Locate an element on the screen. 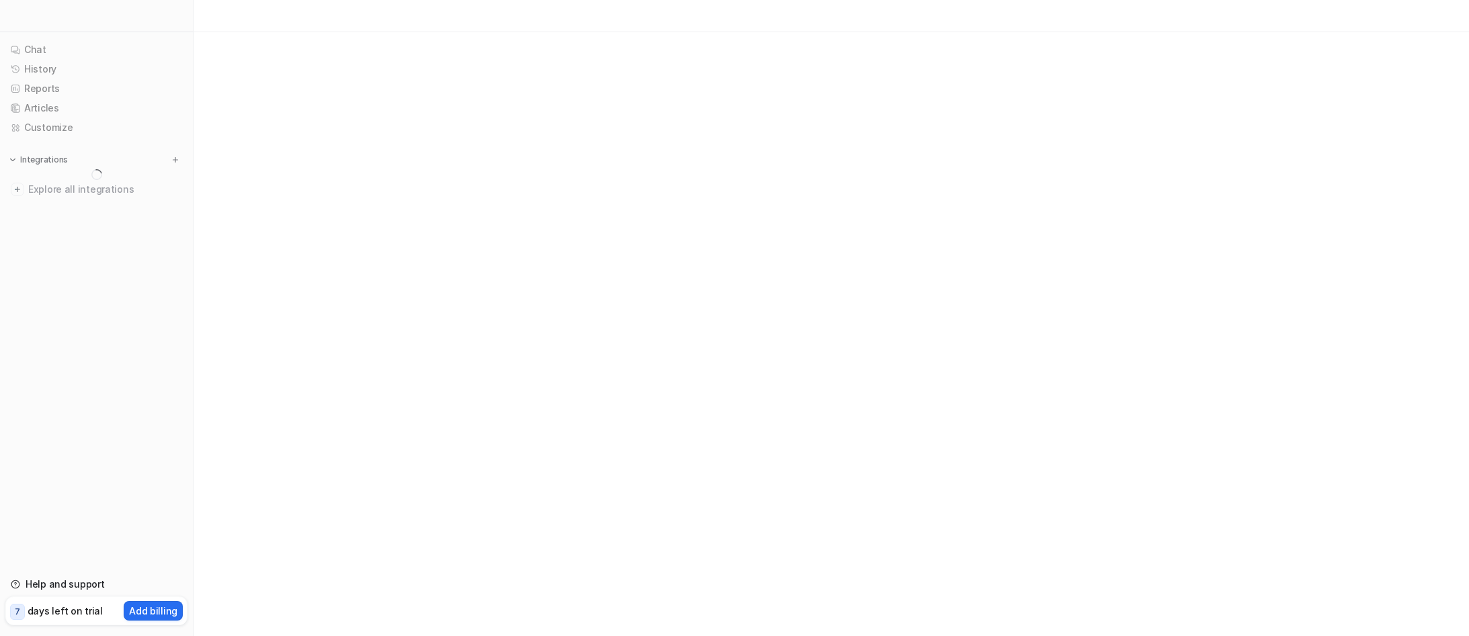  p: Integrations is located at coordinates (44, 160).